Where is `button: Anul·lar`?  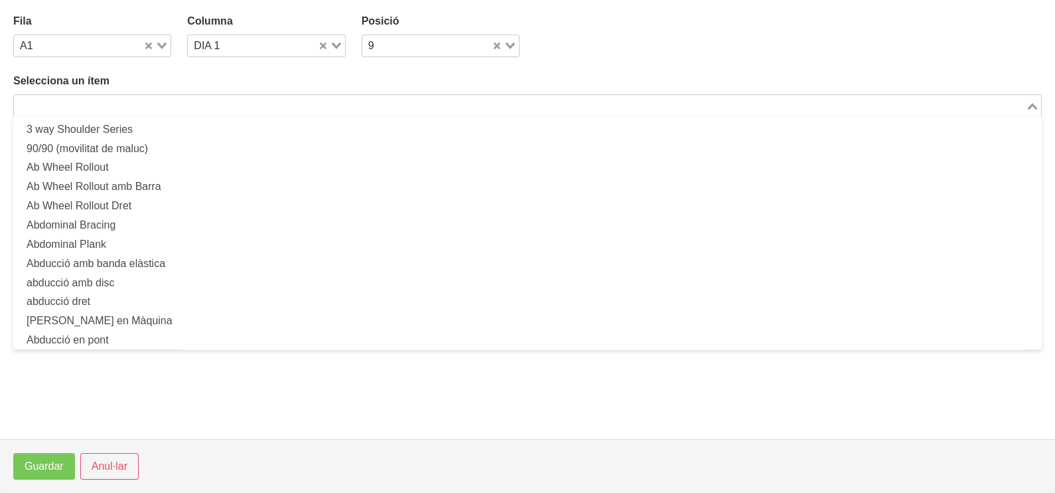
button: Anul·lar is located at coordinates (110, 466).